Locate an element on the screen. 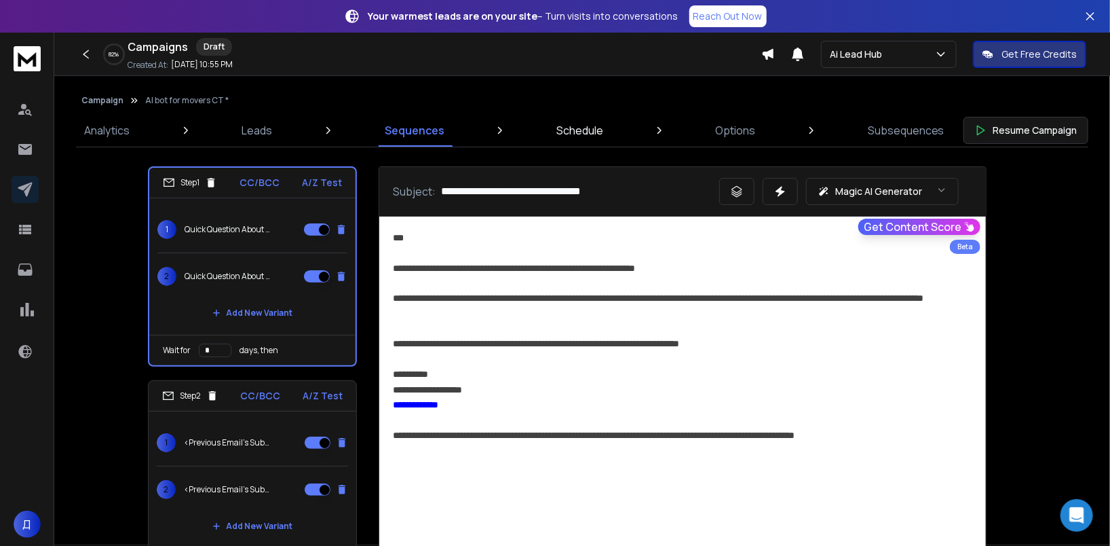 The height and width of the screenshot is (546, 1110). p: Sequences is located at coordinates (415, 130).